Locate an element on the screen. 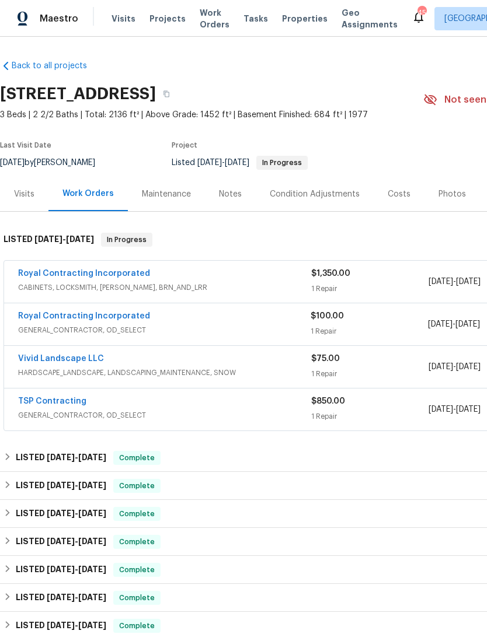 The height and width of the screenshot is (634, 487). span: Listed is located at coordinates (239, 163).